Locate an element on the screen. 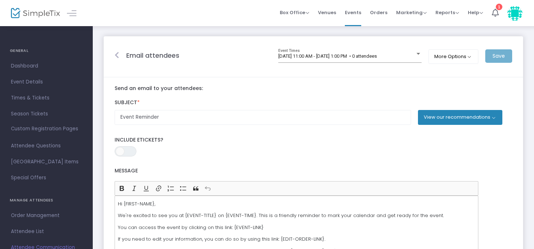 The image size is (534, 249). button: View our recommendations is located at coordinates (460, 117).